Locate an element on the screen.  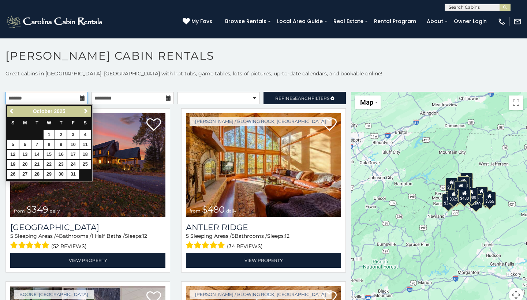
span: Sunday is located at coordinates (13, 123).